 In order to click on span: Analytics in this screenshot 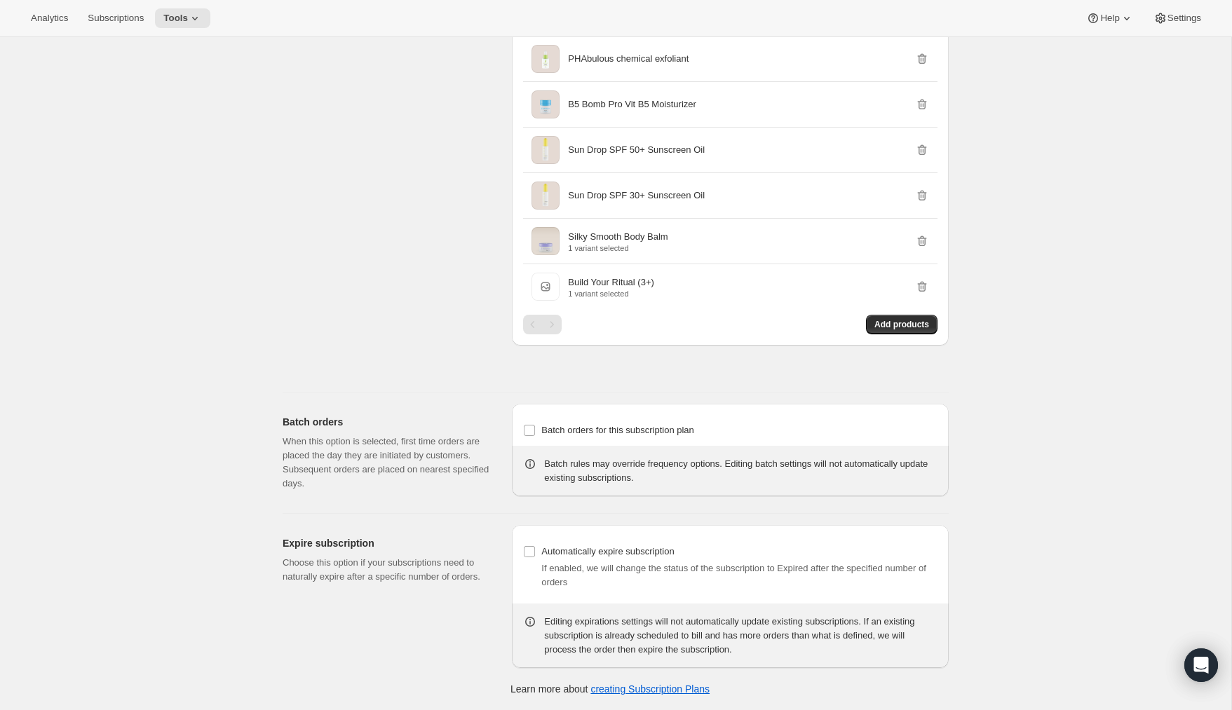, I will do `click(49, 18)`.